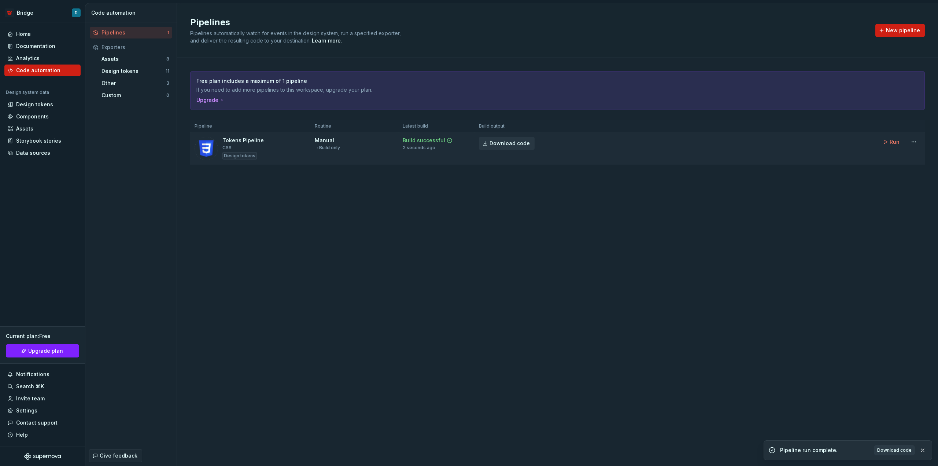 This screenshot has width=938, height=466. What do you see at coordinates (43, 104) in the screenshot?
I see `a: Design tokens` at bounding box center [43, 104].